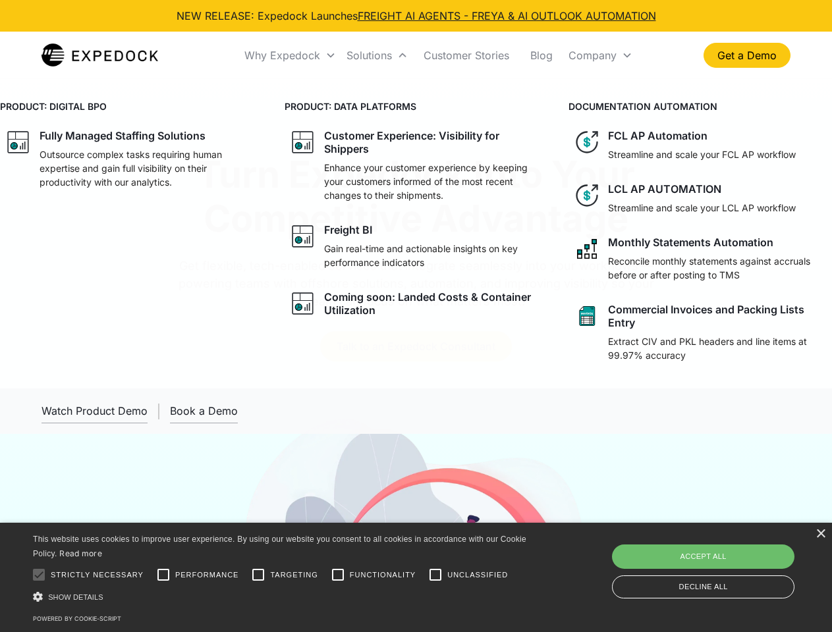  What do you see at coordinates (478, 575) in the screenshot?
I see `span: Unclassified` at bounding box center [478, 575].